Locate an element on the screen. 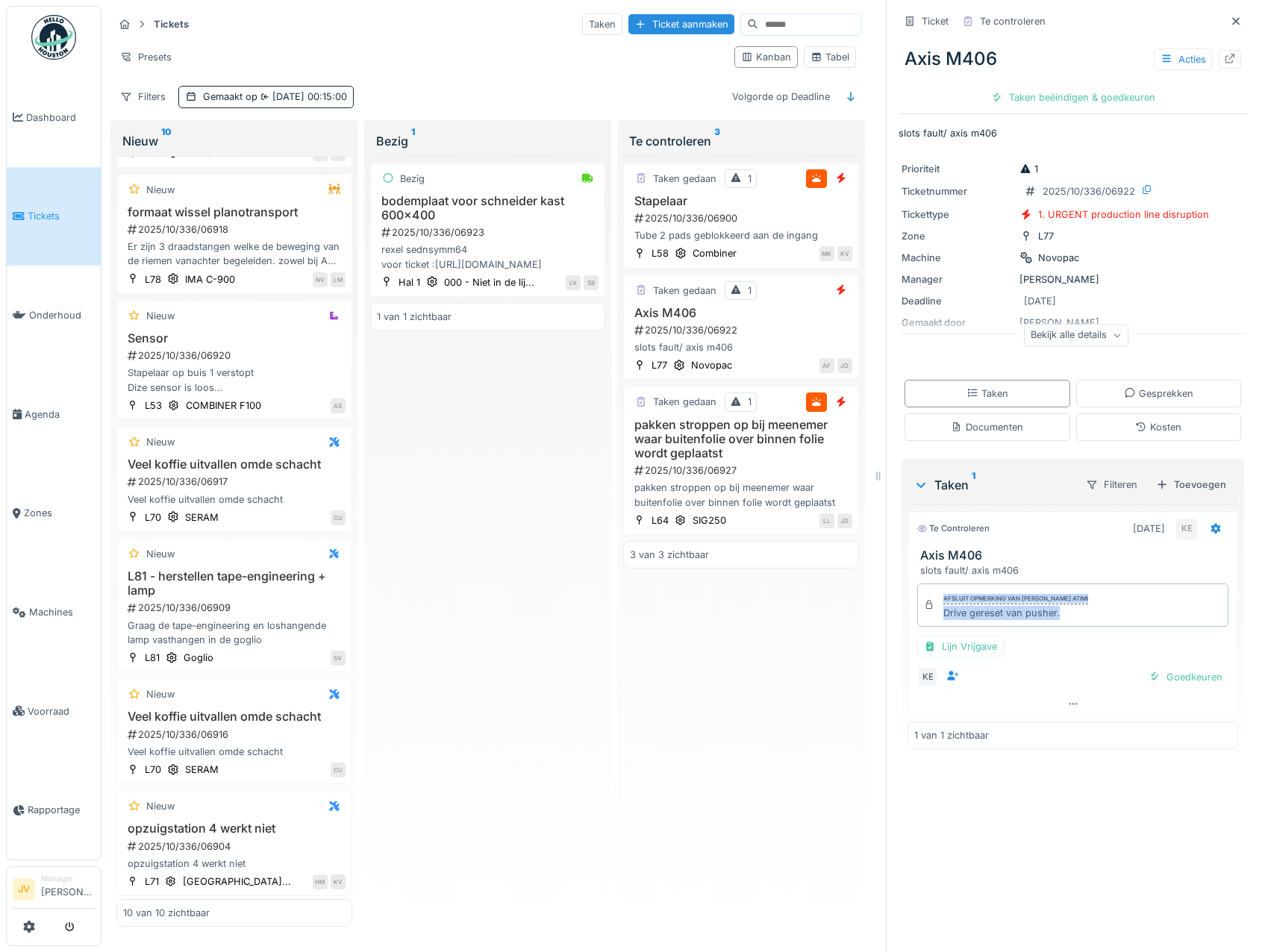 The height and width of the screenshot is (952, 1265). a: Tickets is located at coordinates (54, 217).